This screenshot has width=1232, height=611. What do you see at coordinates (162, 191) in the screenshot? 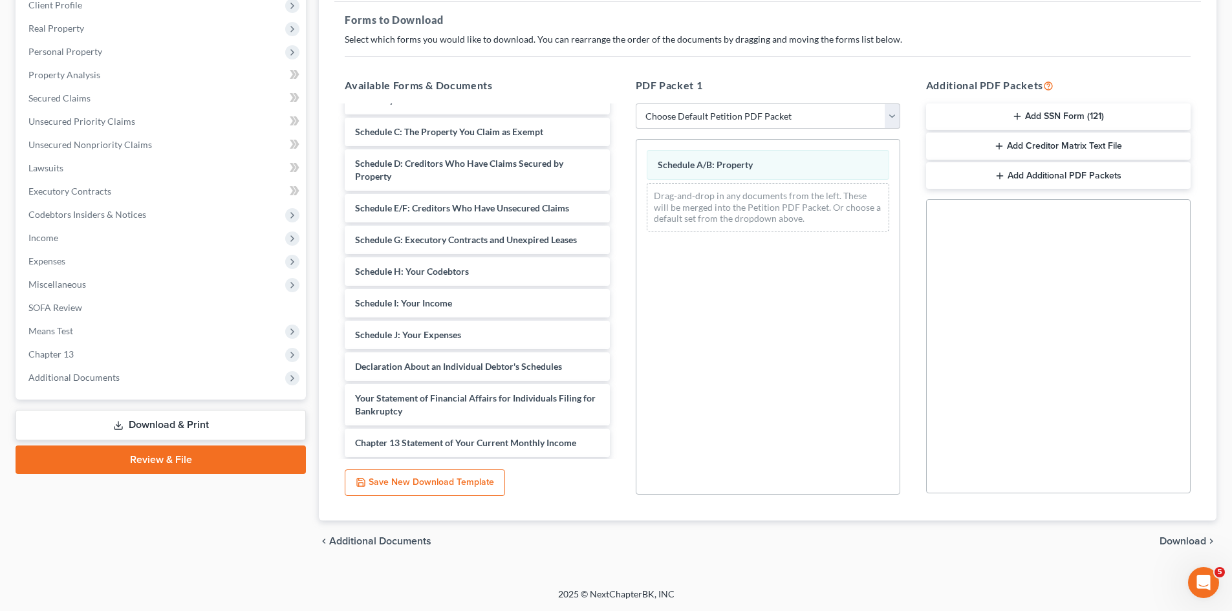
I see `a: Executory Contracts` at bounding box center [162, 191].